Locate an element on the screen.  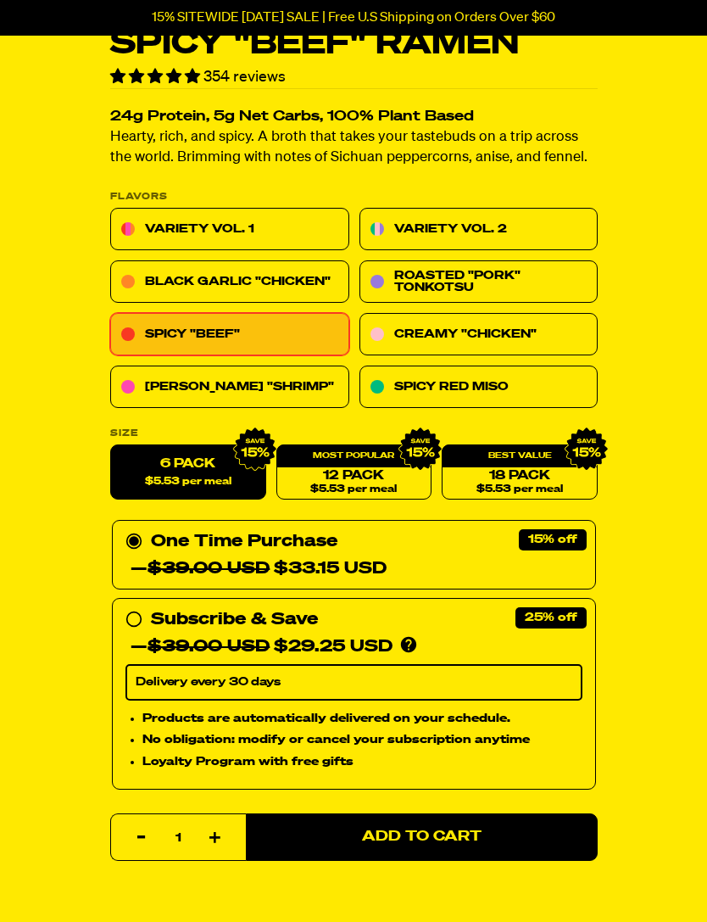
input: quantity is located at coordinates (178, 839).